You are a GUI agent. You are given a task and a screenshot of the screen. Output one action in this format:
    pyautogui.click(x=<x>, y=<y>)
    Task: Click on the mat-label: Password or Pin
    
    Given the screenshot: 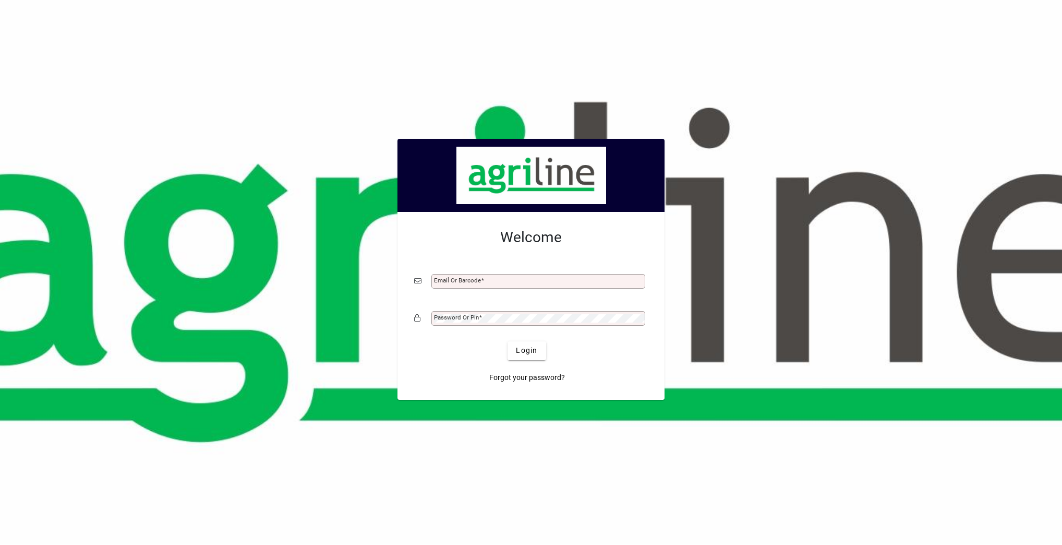 What is the action you would take?
    pyautogui.click(x=456, y=317)
    